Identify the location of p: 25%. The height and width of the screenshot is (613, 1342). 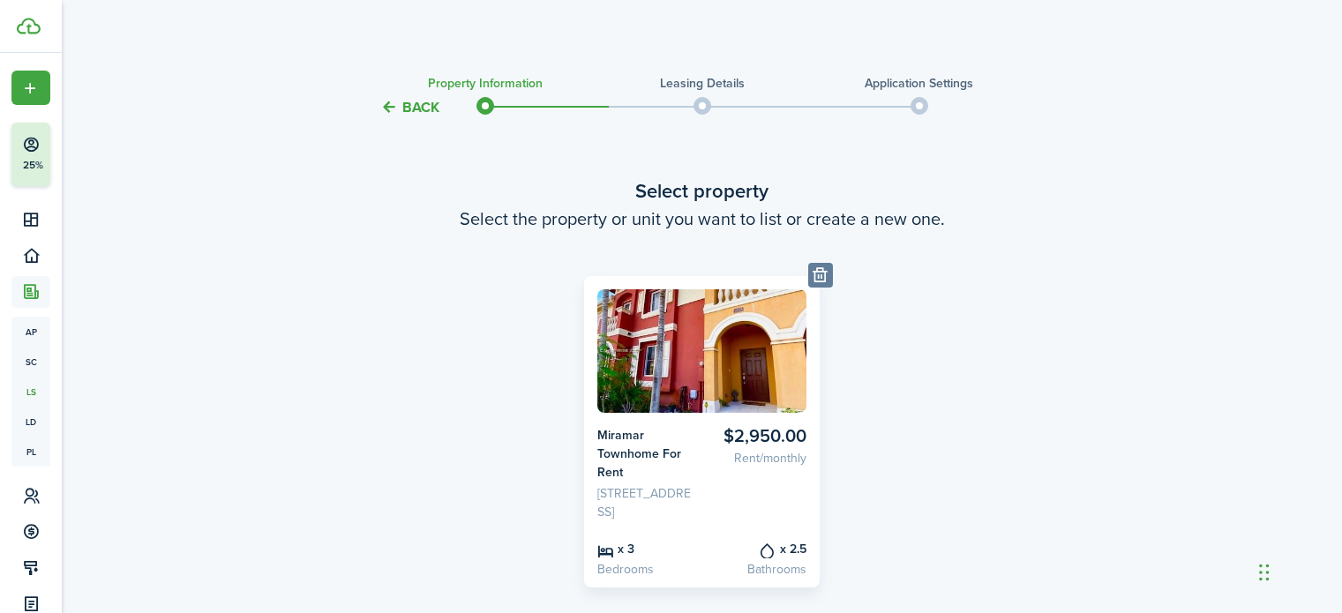
(33, 165).